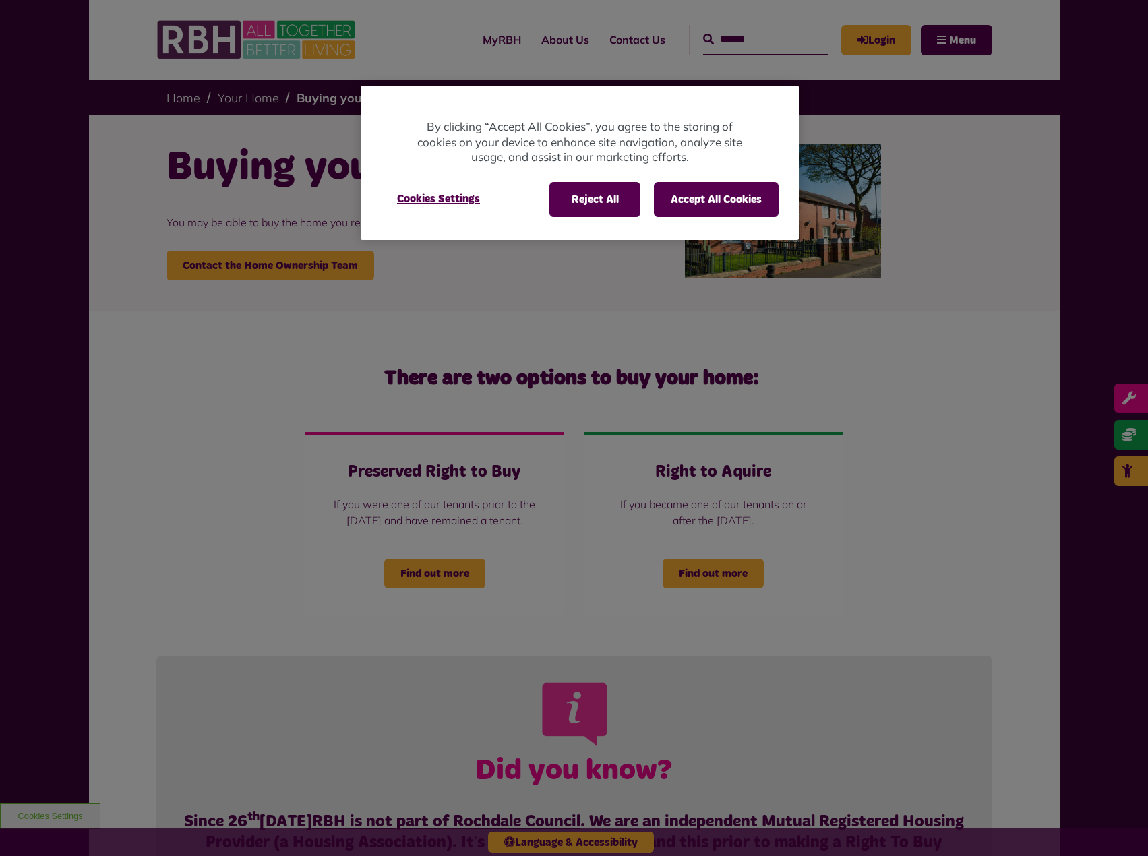  What do you see at coordinates (580, 162) in the screenshot?
I see `div: Privacy` at bounding box center [580, 162].